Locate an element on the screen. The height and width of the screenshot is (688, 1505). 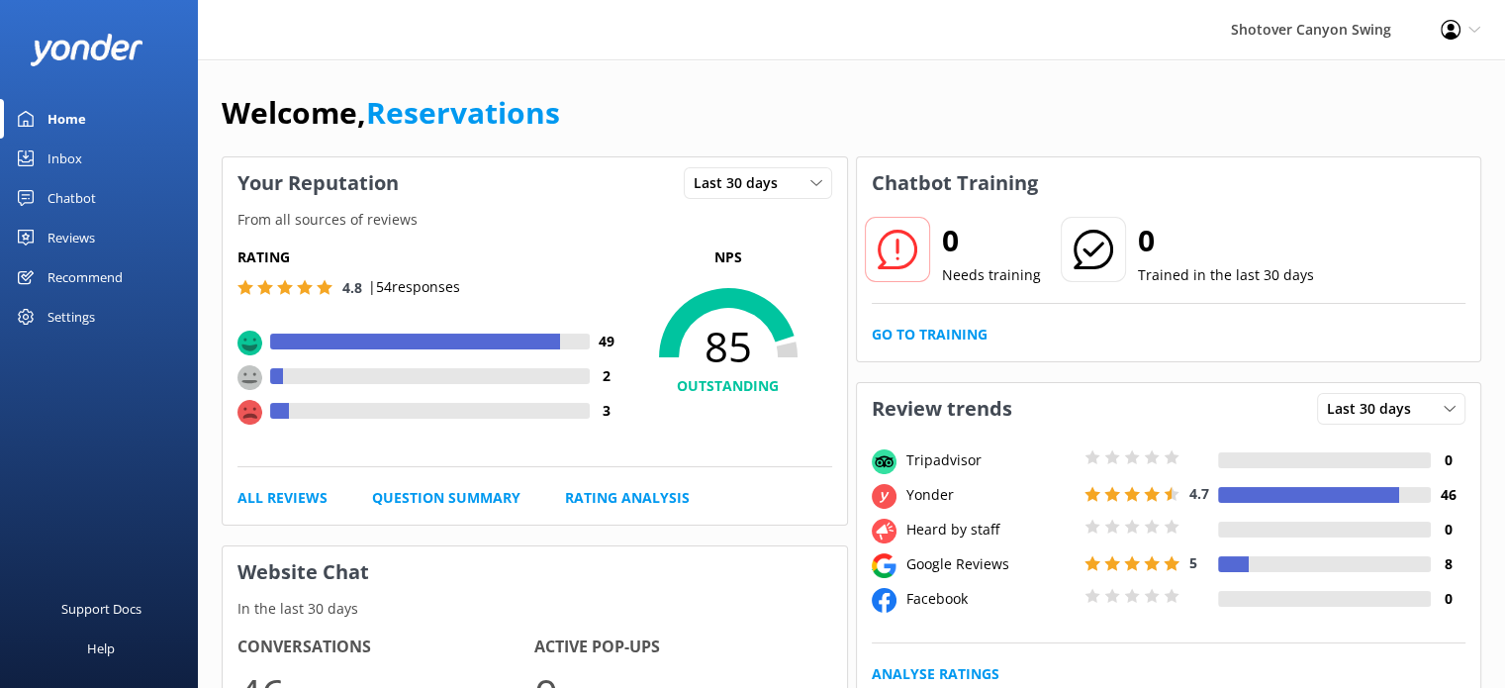
div: Heard by staff is located at coordinates (990, 529).